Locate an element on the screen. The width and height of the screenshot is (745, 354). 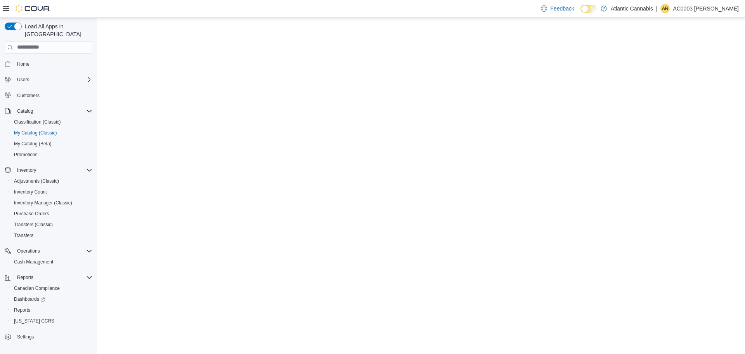
button: Transfers is located at coordinates (52, 235).